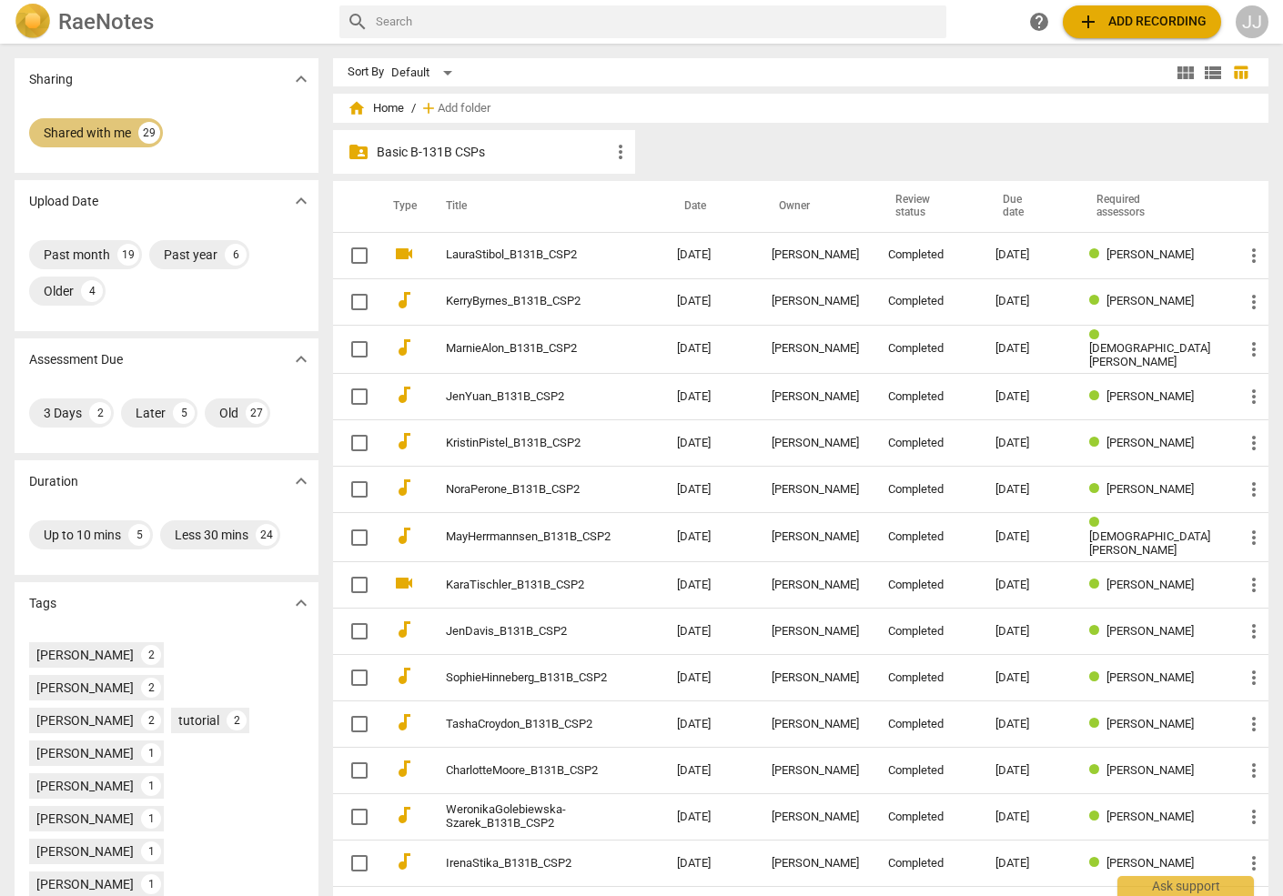  I want to click on div: 19, so click(128, 255).